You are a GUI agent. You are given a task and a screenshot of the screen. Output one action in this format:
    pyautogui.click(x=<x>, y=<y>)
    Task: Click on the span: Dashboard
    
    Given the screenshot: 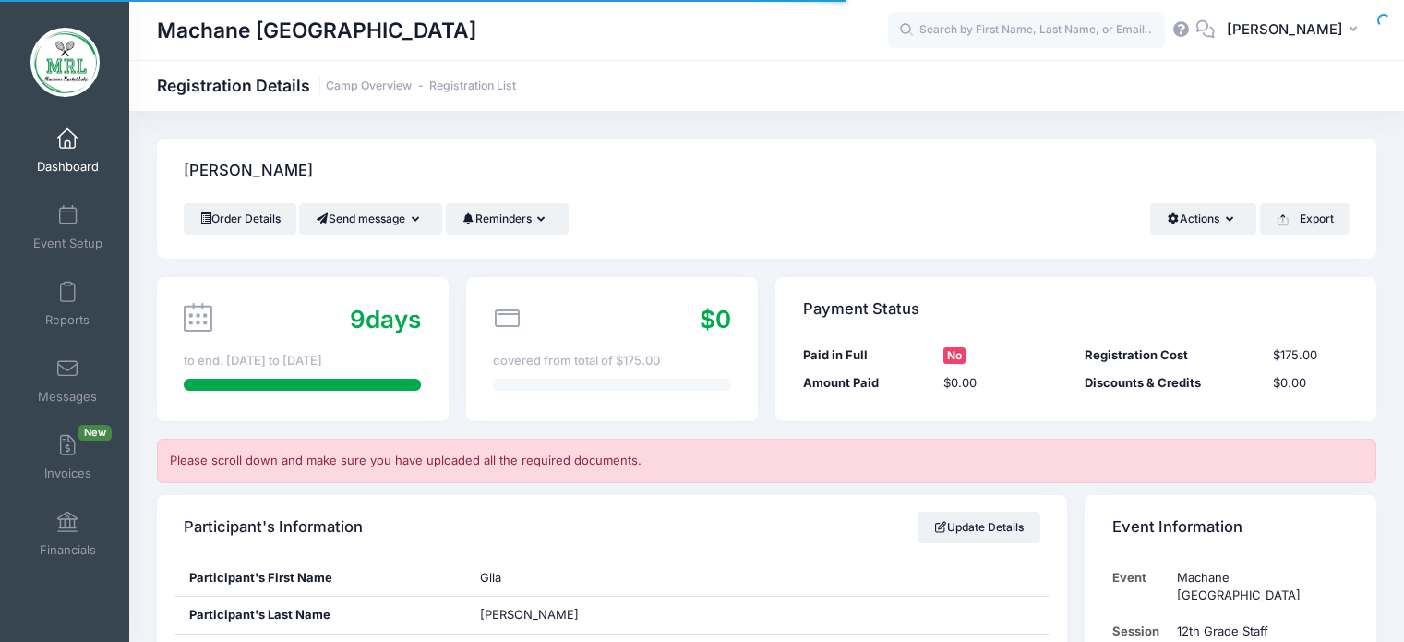 What is the action you would take?
    pyautogui.click(x=67, y=166)
    